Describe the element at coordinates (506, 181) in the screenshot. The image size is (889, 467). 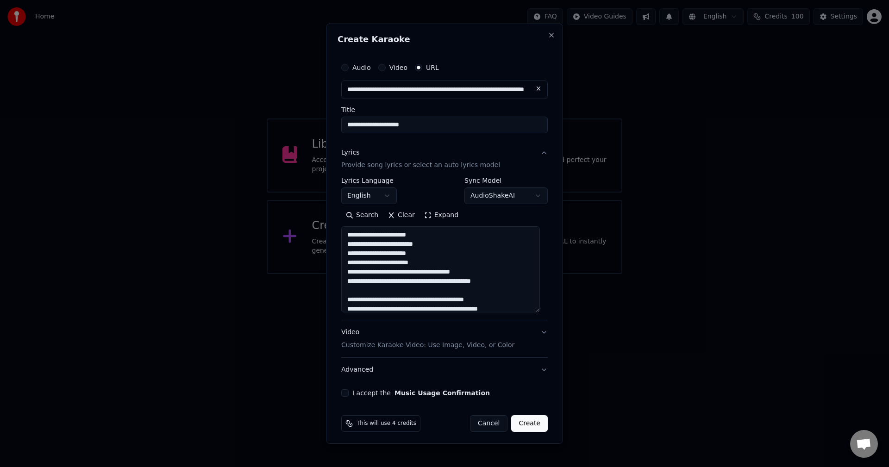
I see `label: Sync Model` at that location.